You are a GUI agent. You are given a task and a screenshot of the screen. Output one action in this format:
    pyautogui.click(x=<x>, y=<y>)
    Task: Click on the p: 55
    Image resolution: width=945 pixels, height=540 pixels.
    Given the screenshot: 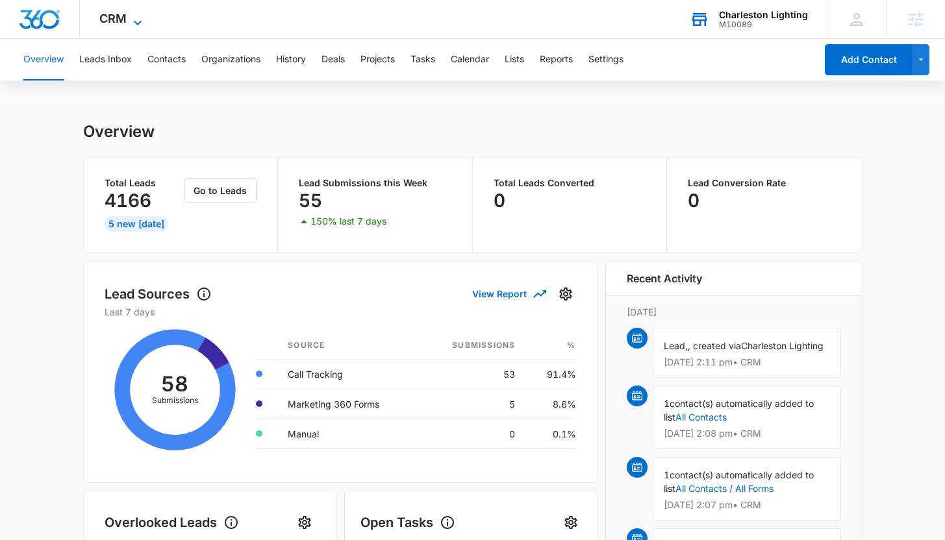 What is the action you would take?
    pyautogui.click(x=310, y=201)
    